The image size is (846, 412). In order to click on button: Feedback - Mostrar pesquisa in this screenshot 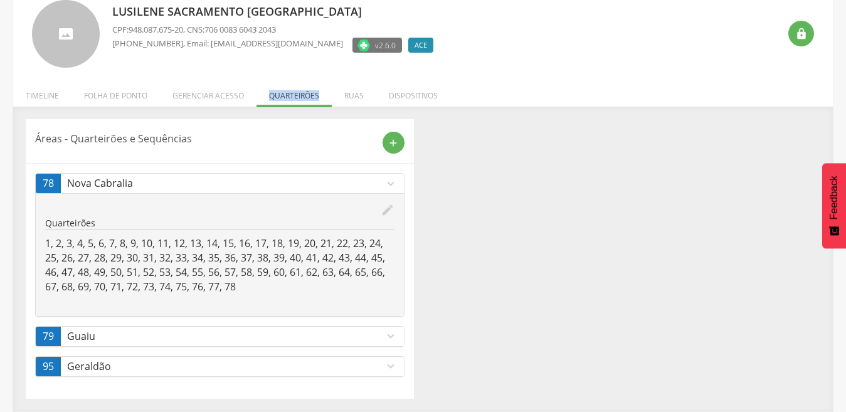, I will do `click(834, 206)`.